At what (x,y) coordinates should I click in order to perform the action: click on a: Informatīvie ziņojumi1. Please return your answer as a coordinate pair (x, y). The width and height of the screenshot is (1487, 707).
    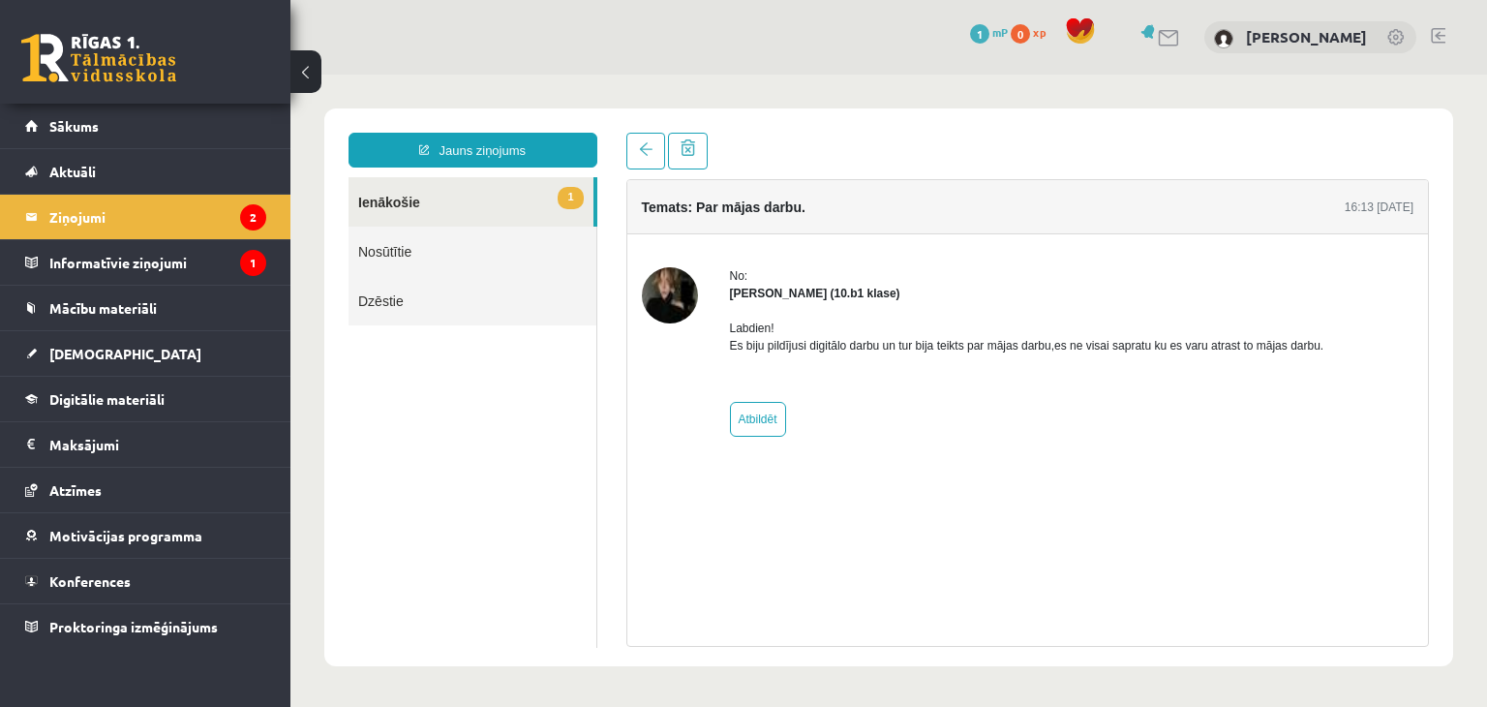
    Looking at the image, I should click on (145, 262).